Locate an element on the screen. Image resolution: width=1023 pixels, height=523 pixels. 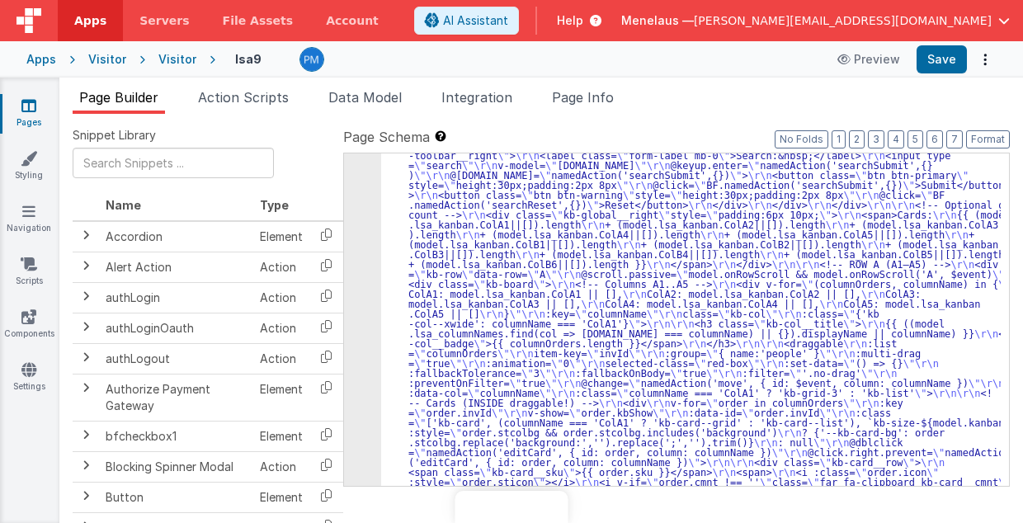
span: AI Assistant is located at coordinates (475, 21).